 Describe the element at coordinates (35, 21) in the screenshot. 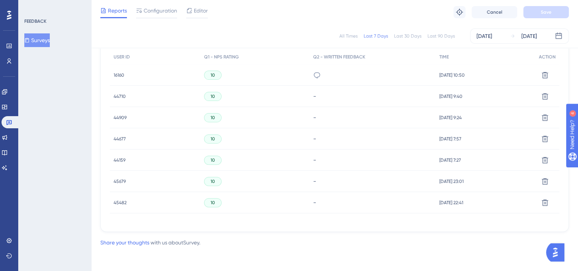

I see `div: FEEDBACK` at that location.